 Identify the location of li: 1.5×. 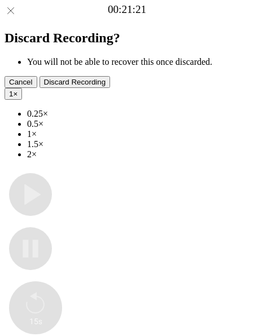
(138, 144).